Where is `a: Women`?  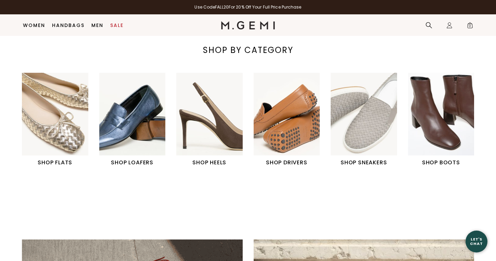 a: Women is located at coordinates (34, 25).